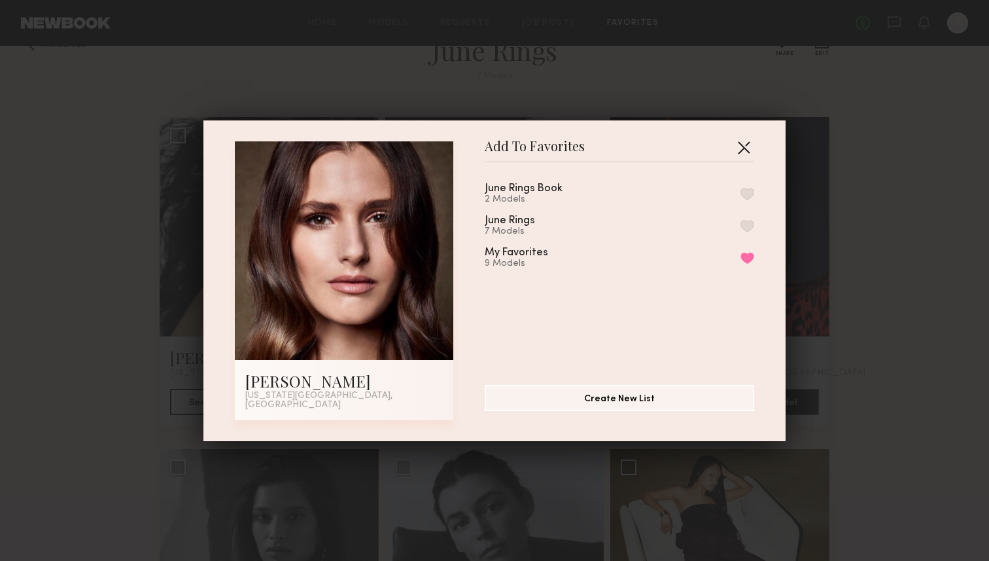 The width and height of the screenshot is (989, 561). What do you see at coordinates (523, 188) in the screenshot?
I see `div: June Rings Book` at bounding box center [523, 188].